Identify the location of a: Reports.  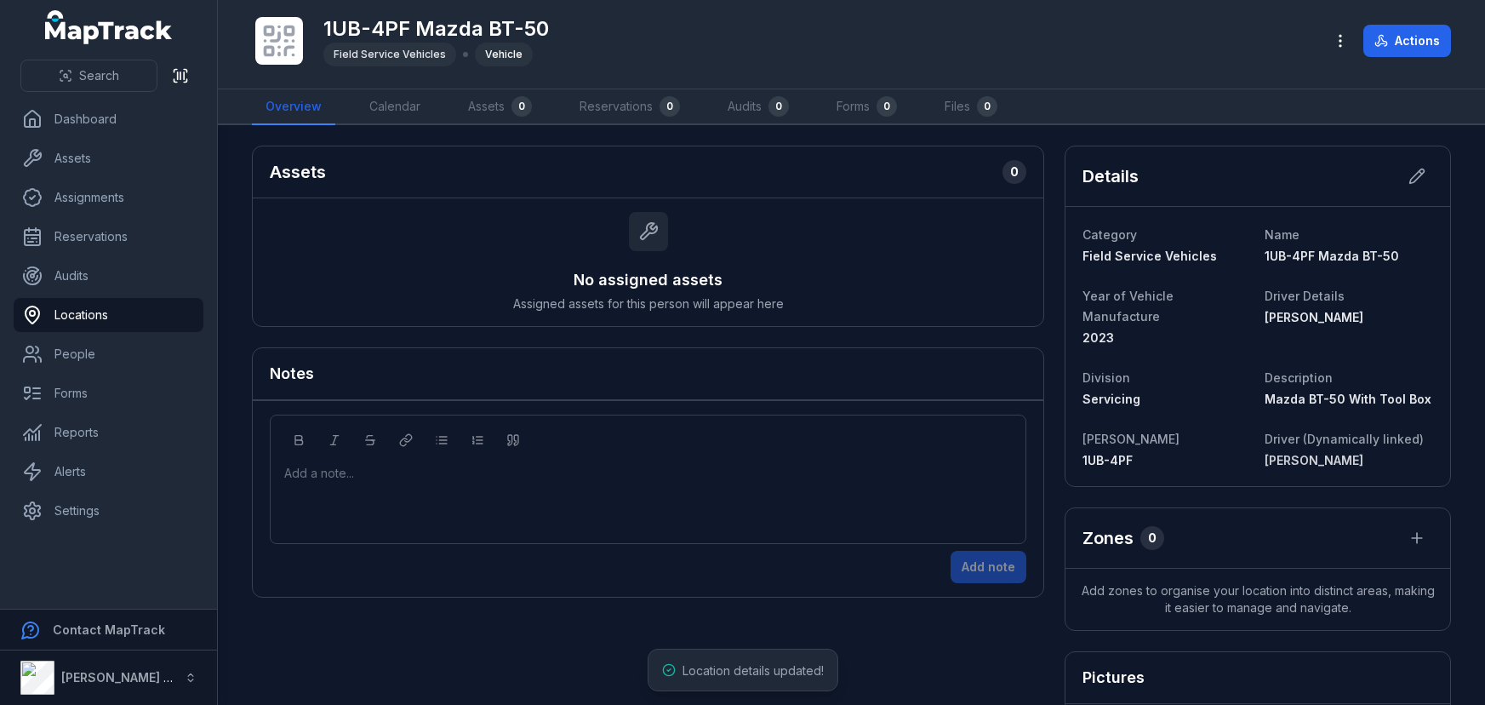
(108, 432).